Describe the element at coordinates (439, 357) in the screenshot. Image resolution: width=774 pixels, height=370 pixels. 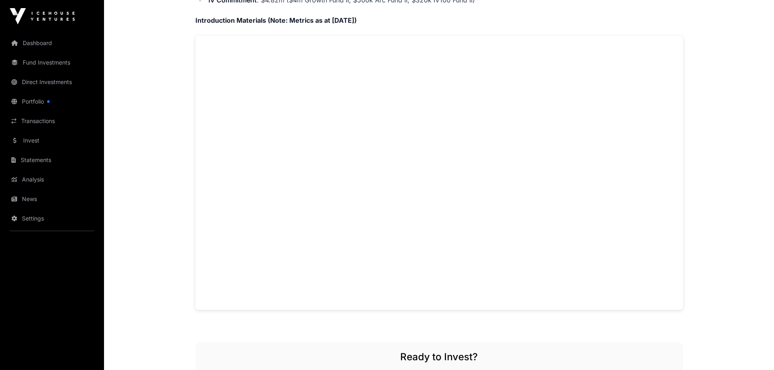
I see `h2: Ready to Invest?` at that location.